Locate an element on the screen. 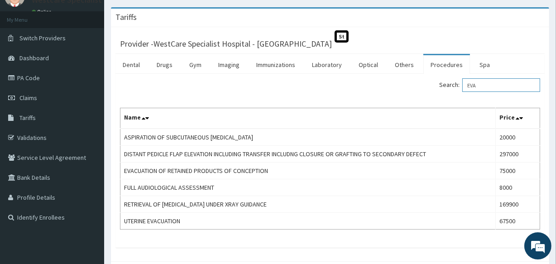 Image resolution: width=556 pixels, height=264 pixels. span: St is located at coordinates (341, 36).